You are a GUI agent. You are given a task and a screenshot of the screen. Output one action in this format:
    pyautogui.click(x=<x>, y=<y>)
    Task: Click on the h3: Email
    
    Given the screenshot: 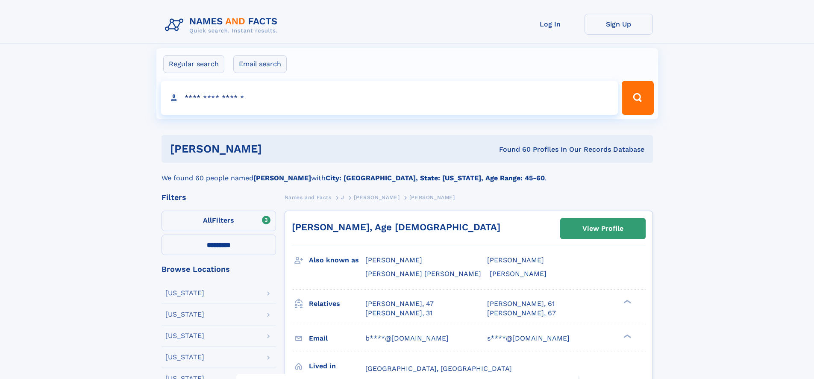 What is the action you would take?
    pyautogui.click(x=337, y=339)
    